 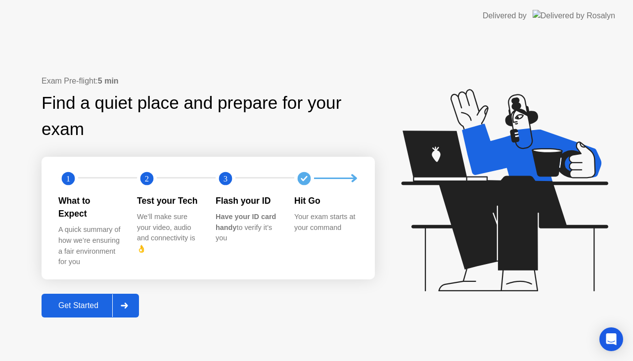 What do you see at coordinates (208, 116) in the screenshot?
I see `div: Find a quiet place and prepare for your exam` at bounding box center [208, 116].